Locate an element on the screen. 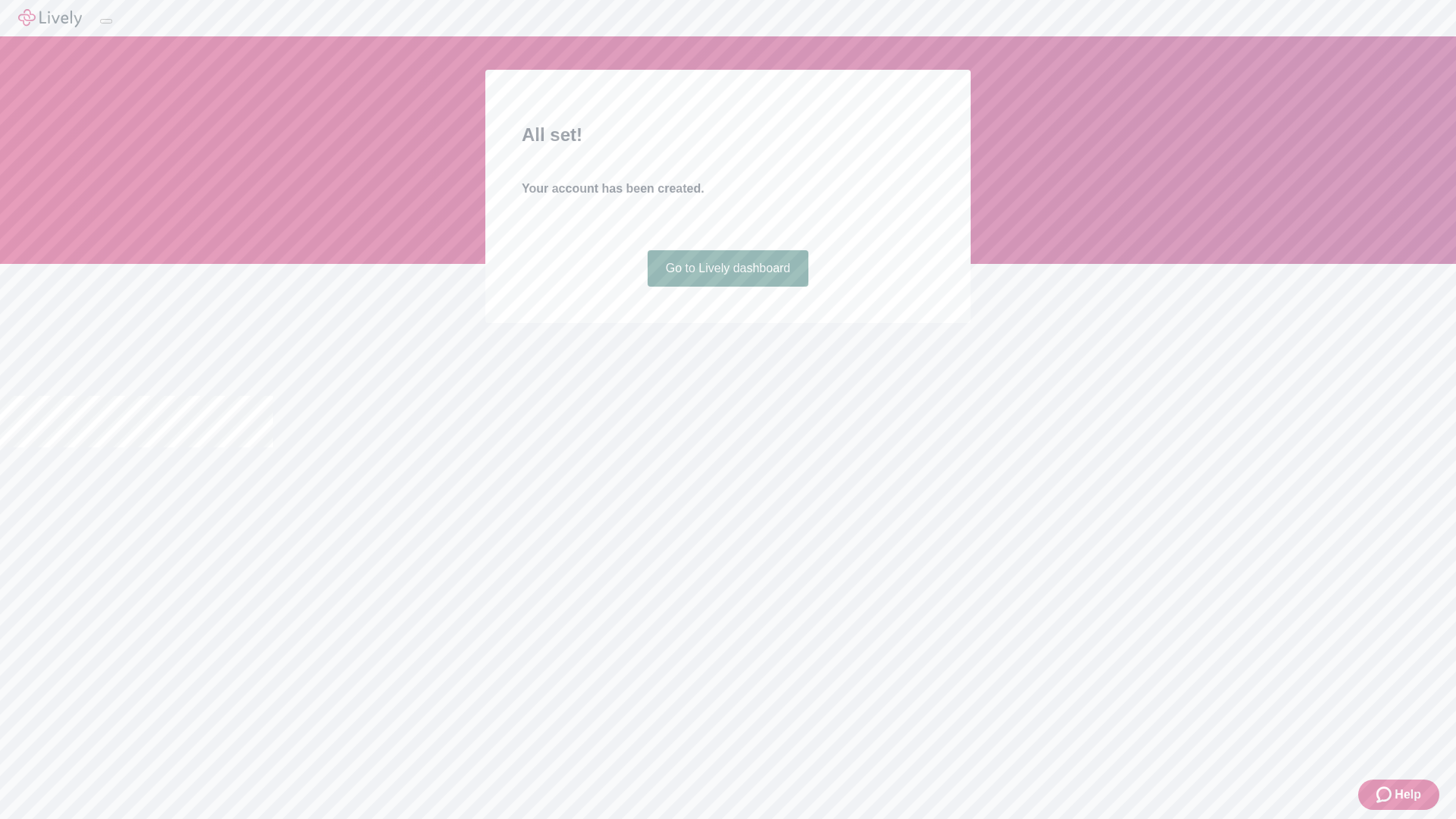 This screenshot has width=1456, height=819. img: Lively is located at coordinates (50, 19).